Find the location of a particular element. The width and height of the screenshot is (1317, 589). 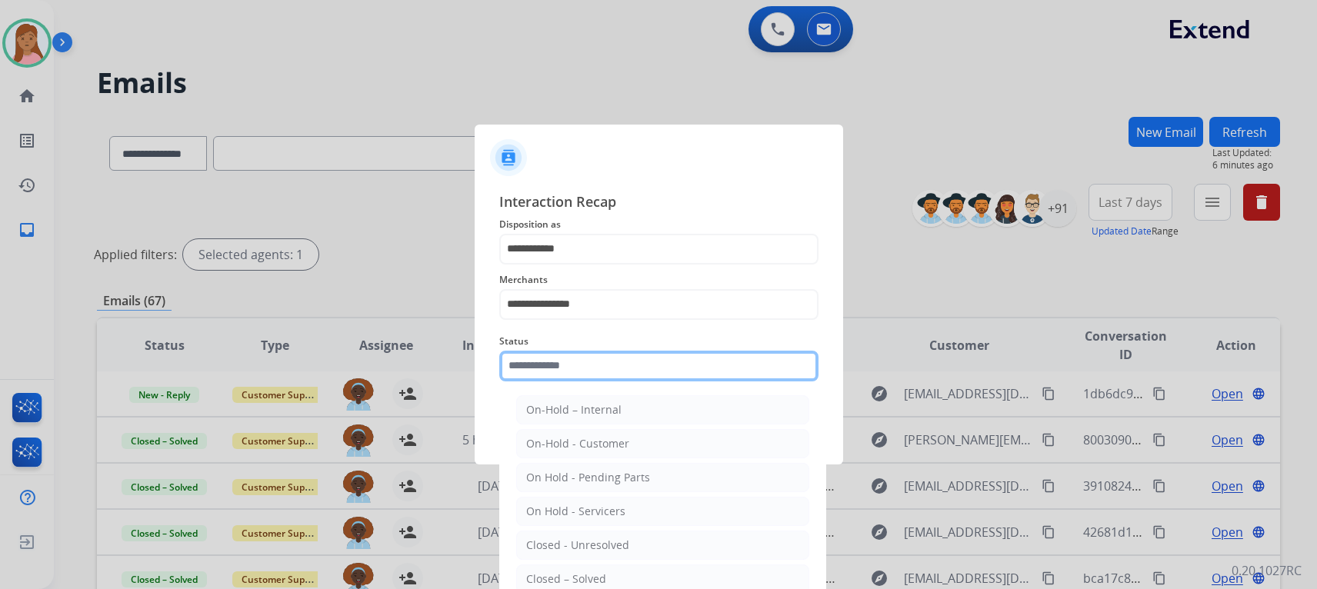

div: On-Hold - Customer is located at coordinates (578, 444).